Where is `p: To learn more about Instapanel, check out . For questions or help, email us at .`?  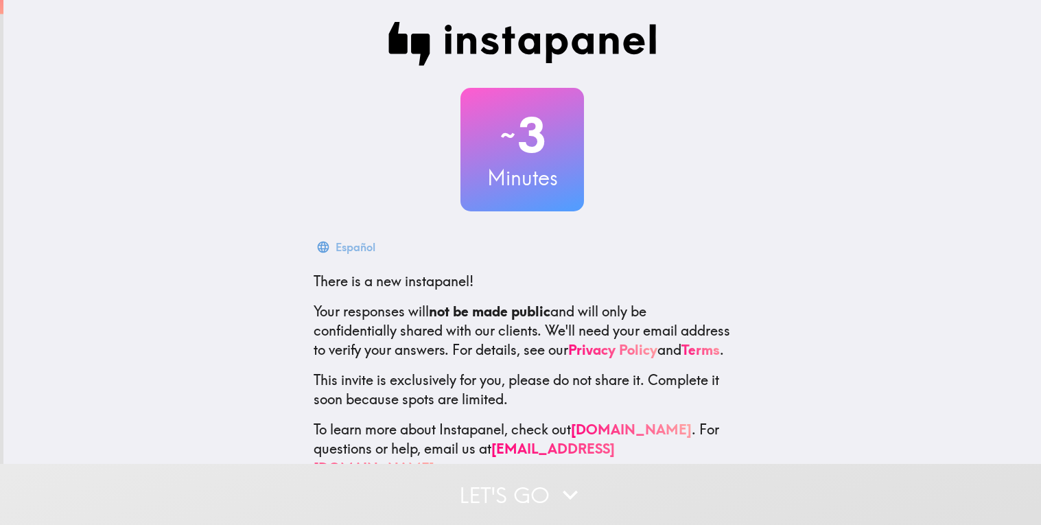 p: To learn more about Instapanel, check out . For questions or help, email us at . is located at coordinates (522, 449).